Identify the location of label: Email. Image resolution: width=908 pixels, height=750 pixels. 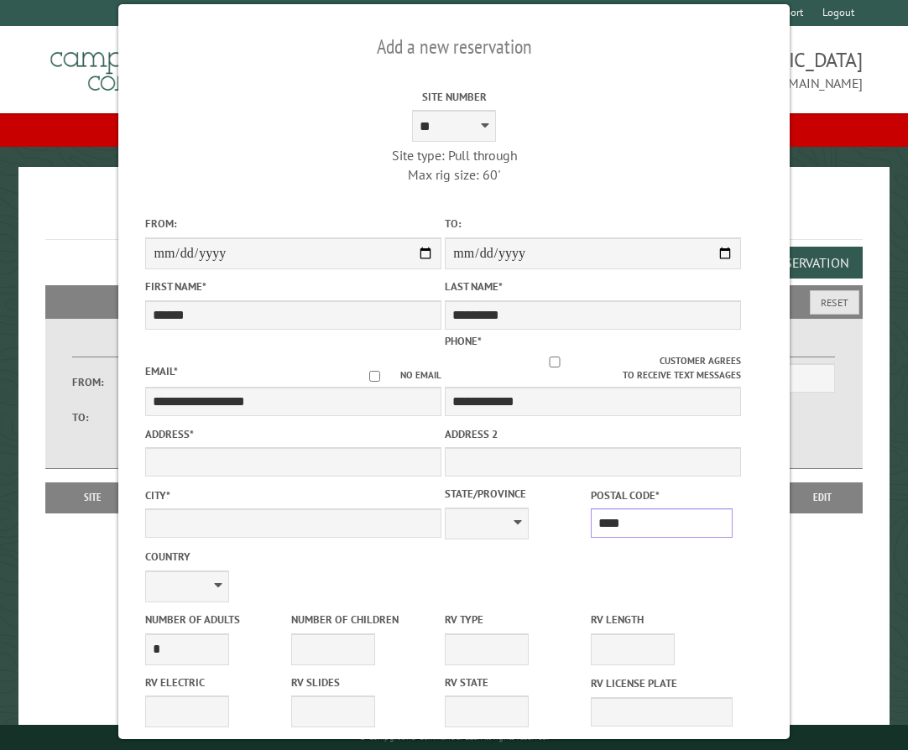
(161, 371).